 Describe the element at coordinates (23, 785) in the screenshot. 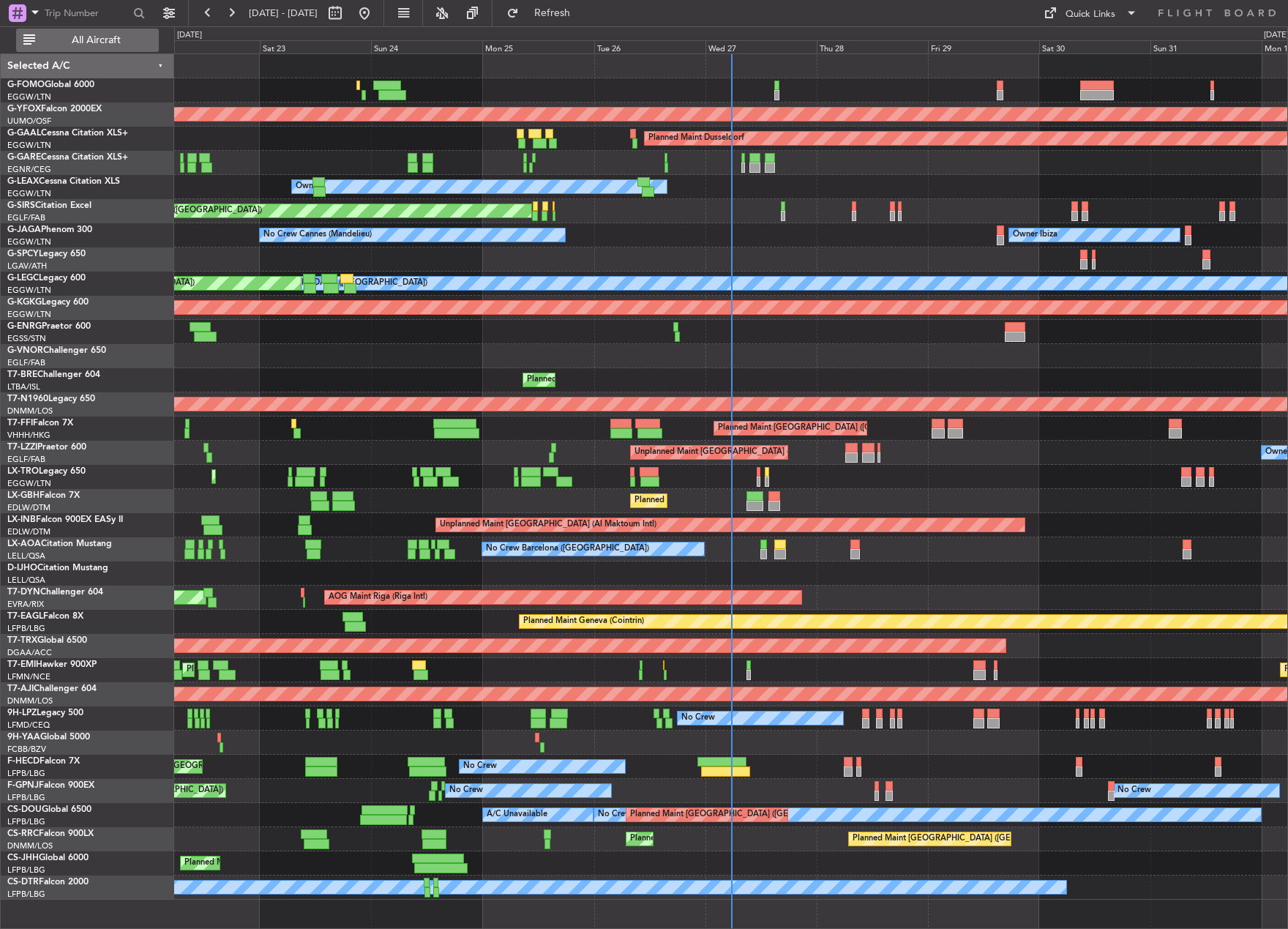

I see `span: F-GPNJ` at that location.